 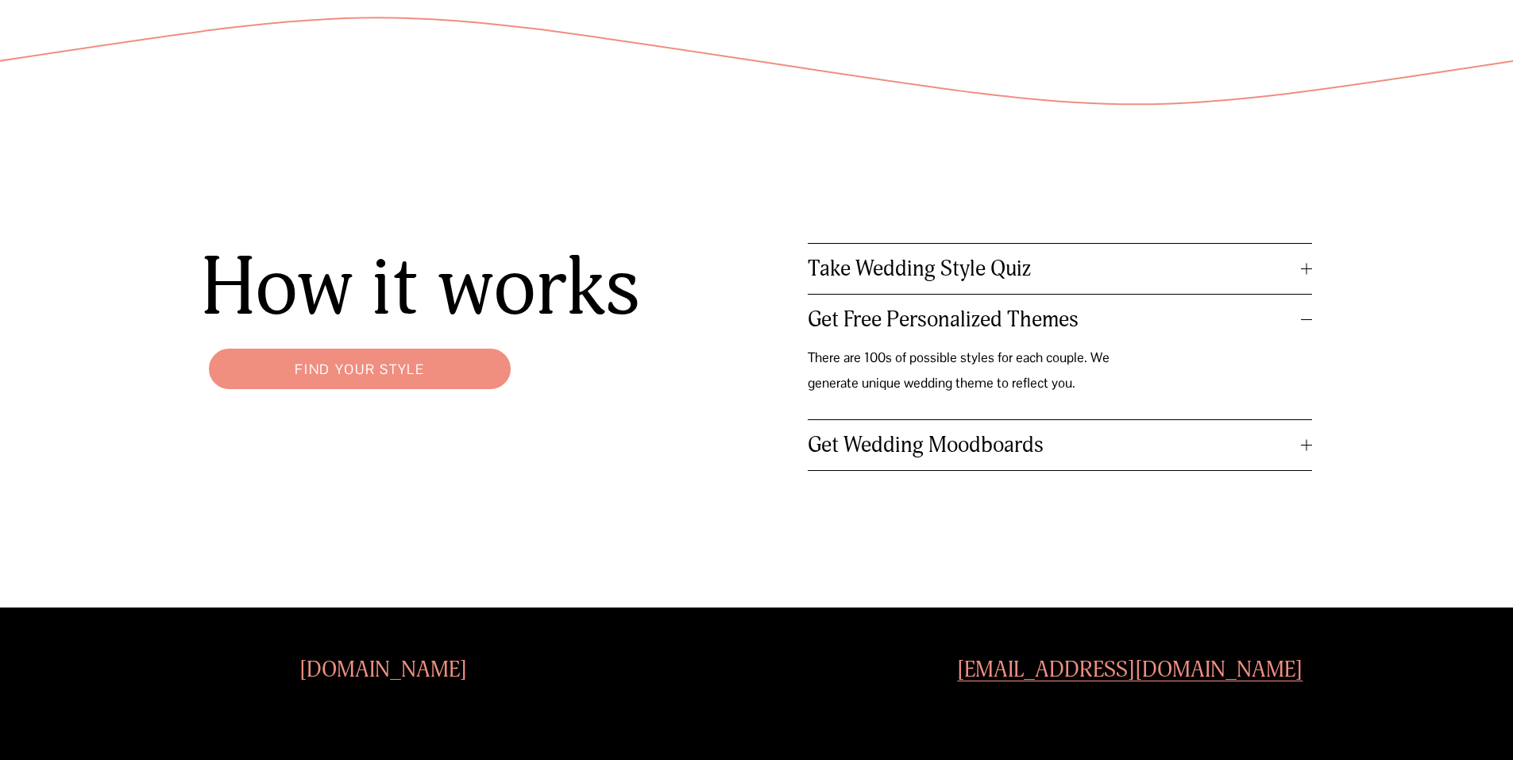 What do you see at coordinates (1055, 445) in the screenshot?
I see `span: Get Wedding Moodboards` at bounding box center [1055, 445].